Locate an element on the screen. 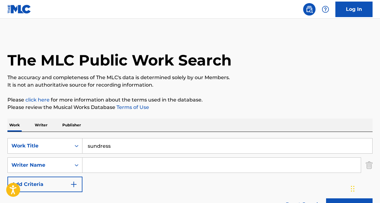  a: Terms of Use is located at coordinates (132, 107).